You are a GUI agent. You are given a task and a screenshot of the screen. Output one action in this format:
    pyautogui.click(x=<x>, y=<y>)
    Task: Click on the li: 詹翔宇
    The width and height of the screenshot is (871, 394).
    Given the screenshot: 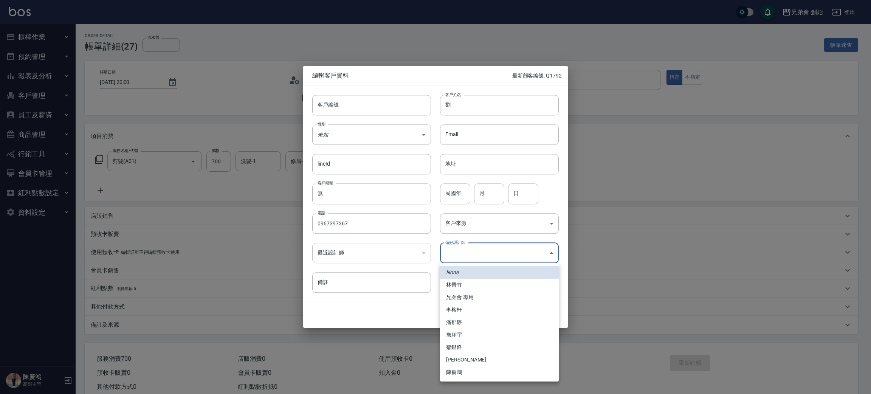 What is the action you would take?
    pyautogui.click(x=499, y=334)
    